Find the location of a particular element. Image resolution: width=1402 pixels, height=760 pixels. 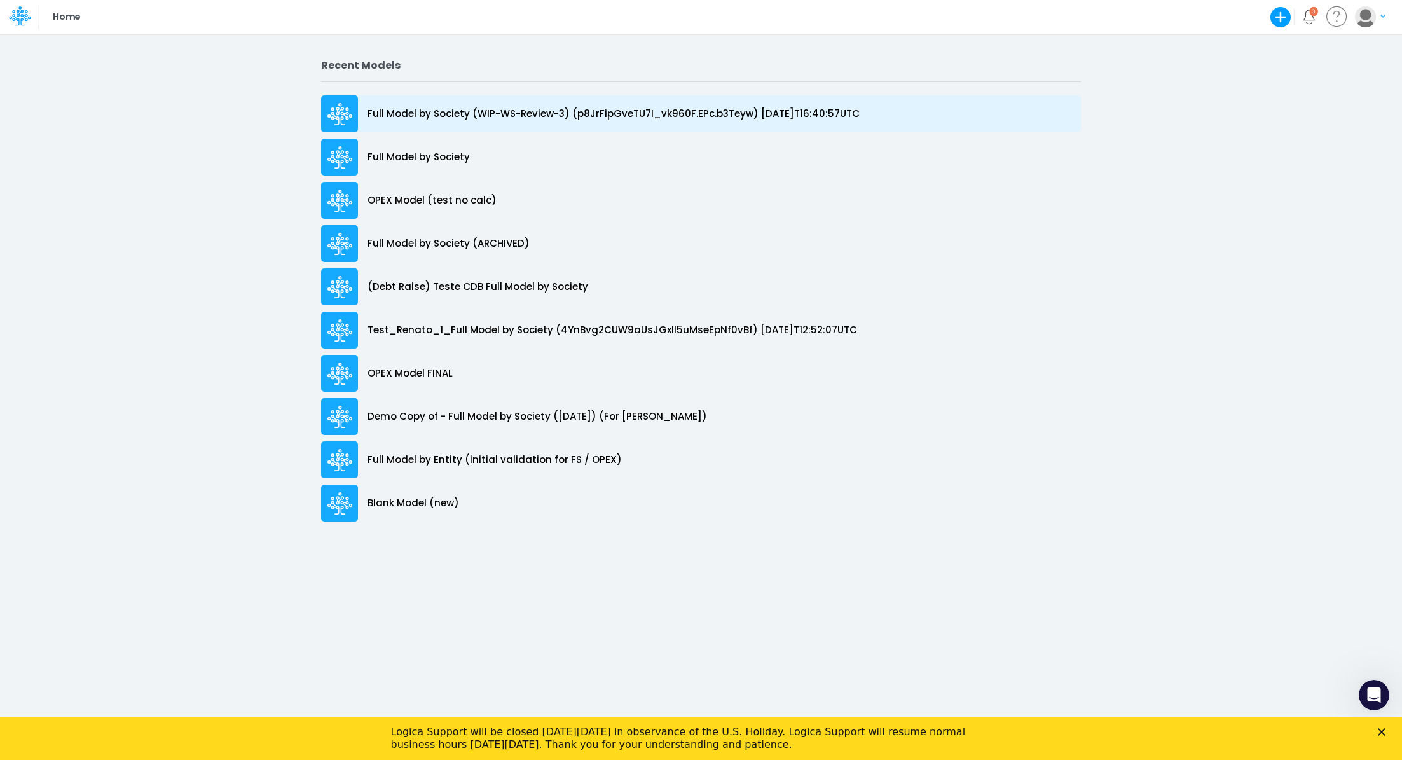

p: Full Model by Society is located at coordinates (418, 157).